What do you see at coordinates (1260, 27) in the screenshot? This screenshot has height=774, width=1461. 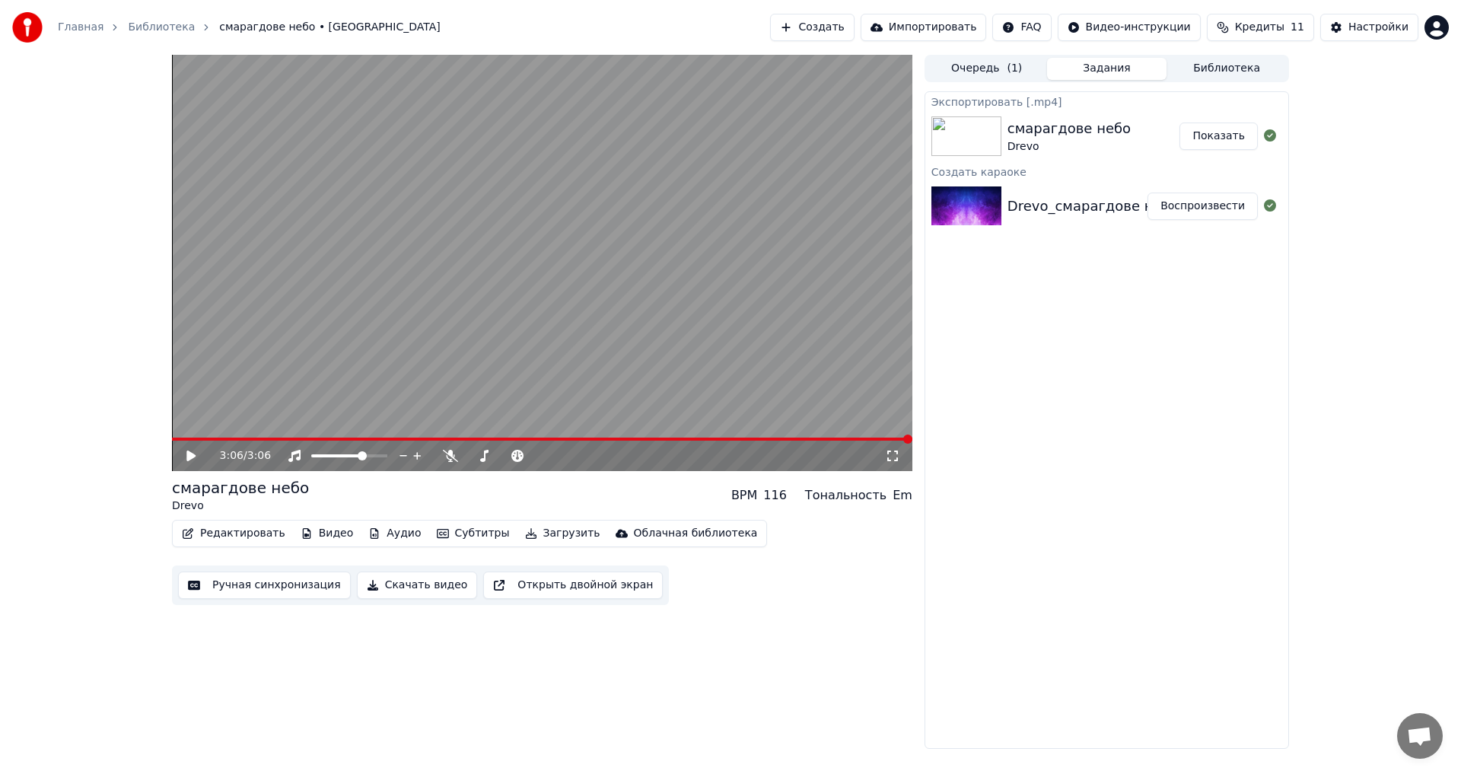 I see `button: Кредиты11` at bounding box center [1260, 27].